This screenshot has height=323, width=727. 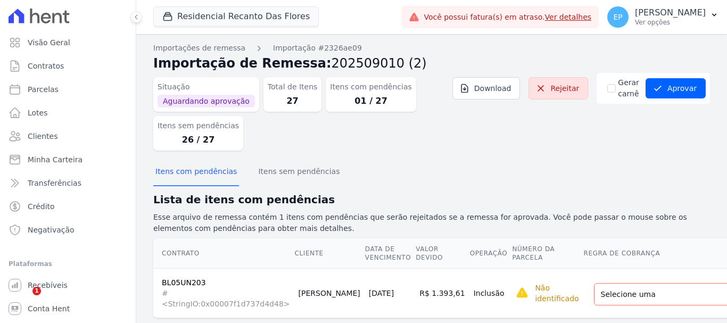 I want to click on td: R$ 1.393,61, so click(x=442, y=293).